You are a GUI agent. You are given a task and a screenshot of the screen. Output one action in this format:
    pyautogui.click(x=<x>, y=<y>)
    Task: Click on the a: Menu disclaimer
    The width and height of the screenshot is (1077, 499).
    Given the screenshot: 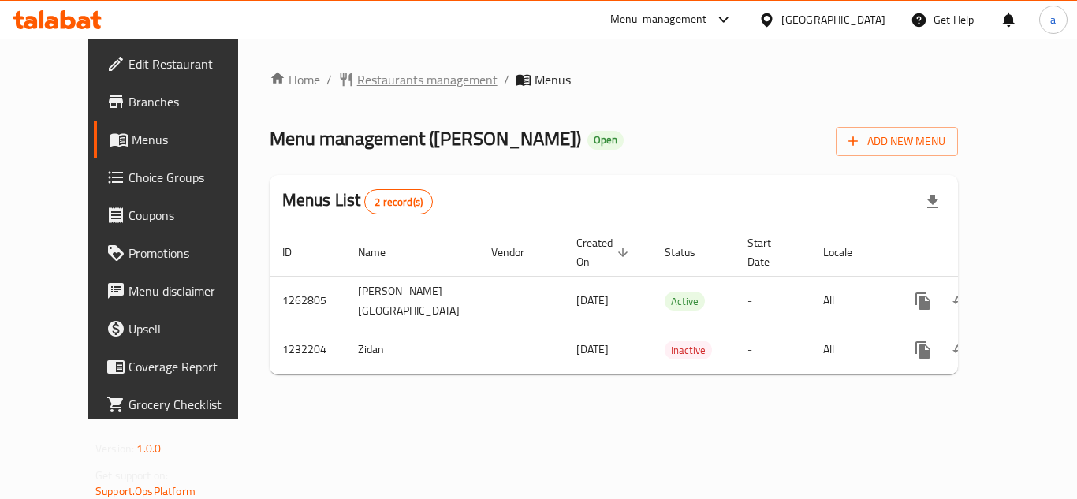 What is the action you would take?
    pyautogui.click(x=181, y=291)
    